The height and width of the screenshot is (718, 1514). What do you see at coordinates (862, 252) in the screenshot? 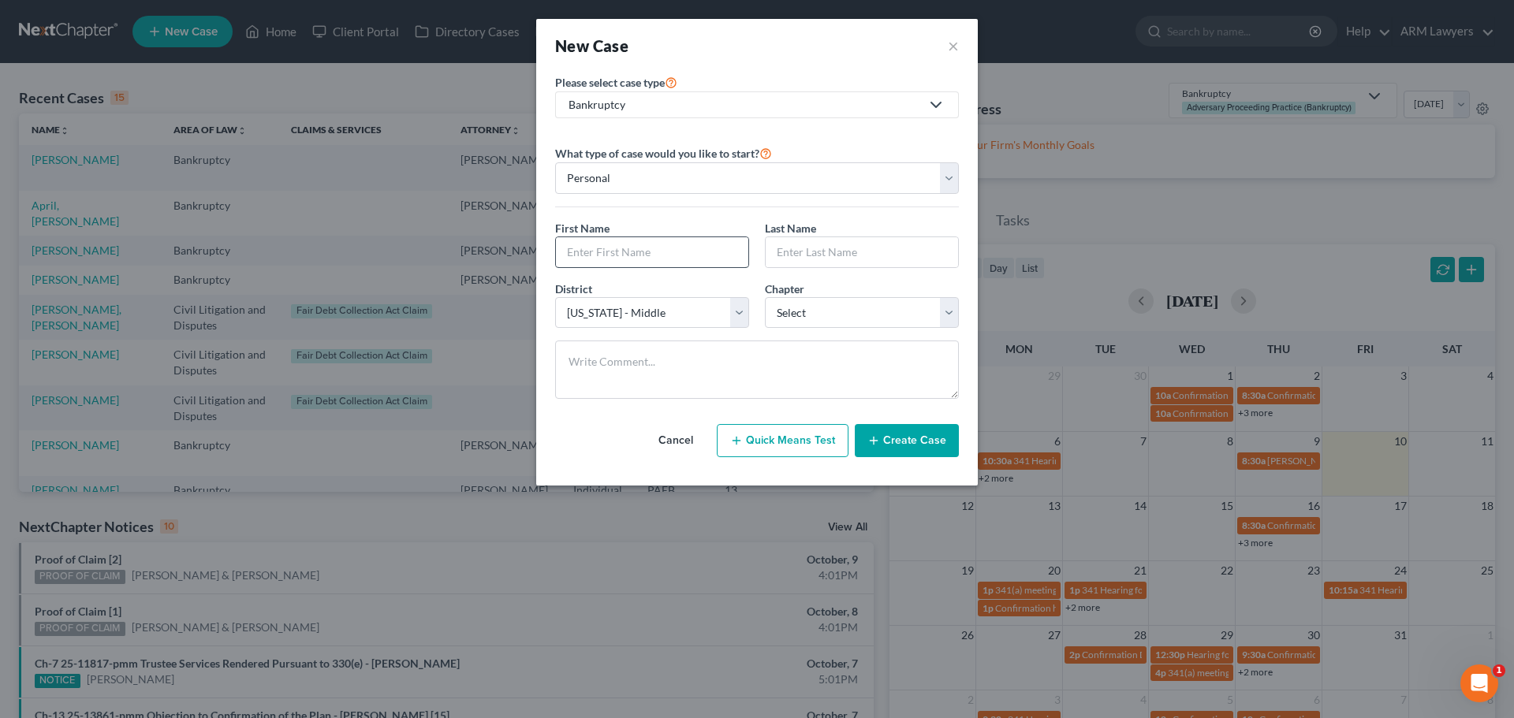
I see `input: Enter Last Name` at bounding box center [862, 252].